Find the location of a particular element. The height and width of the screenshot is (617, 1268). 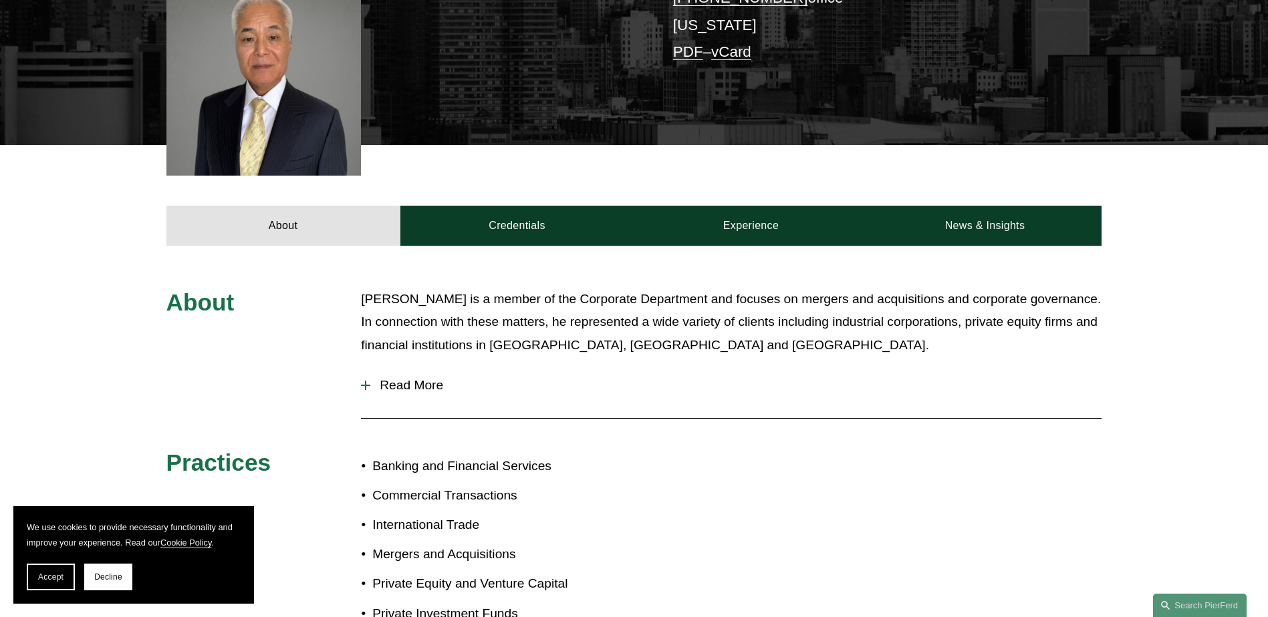

a: Search this site is located at coordinates (1200, 605).